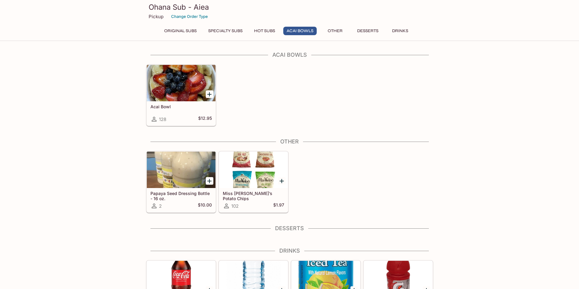 This screenshot has height=289, width=579. Describe the element at coordinates (181, 182) in the screenshot. I see `a: Papaya Seed Dressing Bottle - 16 oz.2$10.00` at that location.